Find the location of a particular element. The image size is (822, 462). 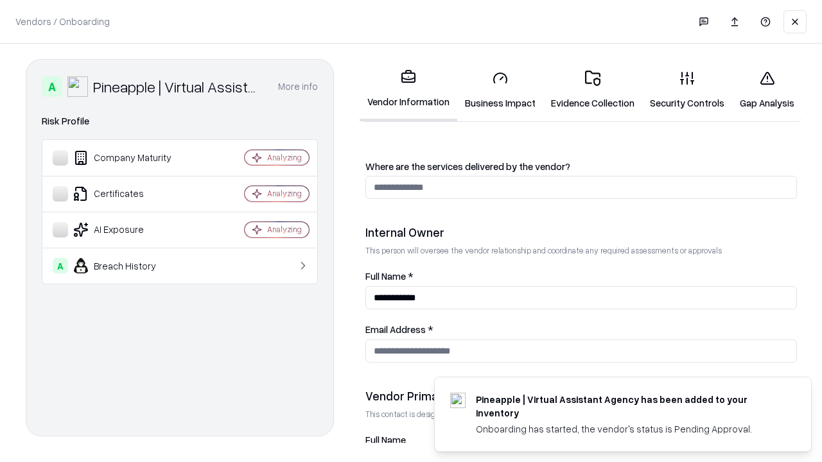

button: More info is located at coordinates (298, 87).